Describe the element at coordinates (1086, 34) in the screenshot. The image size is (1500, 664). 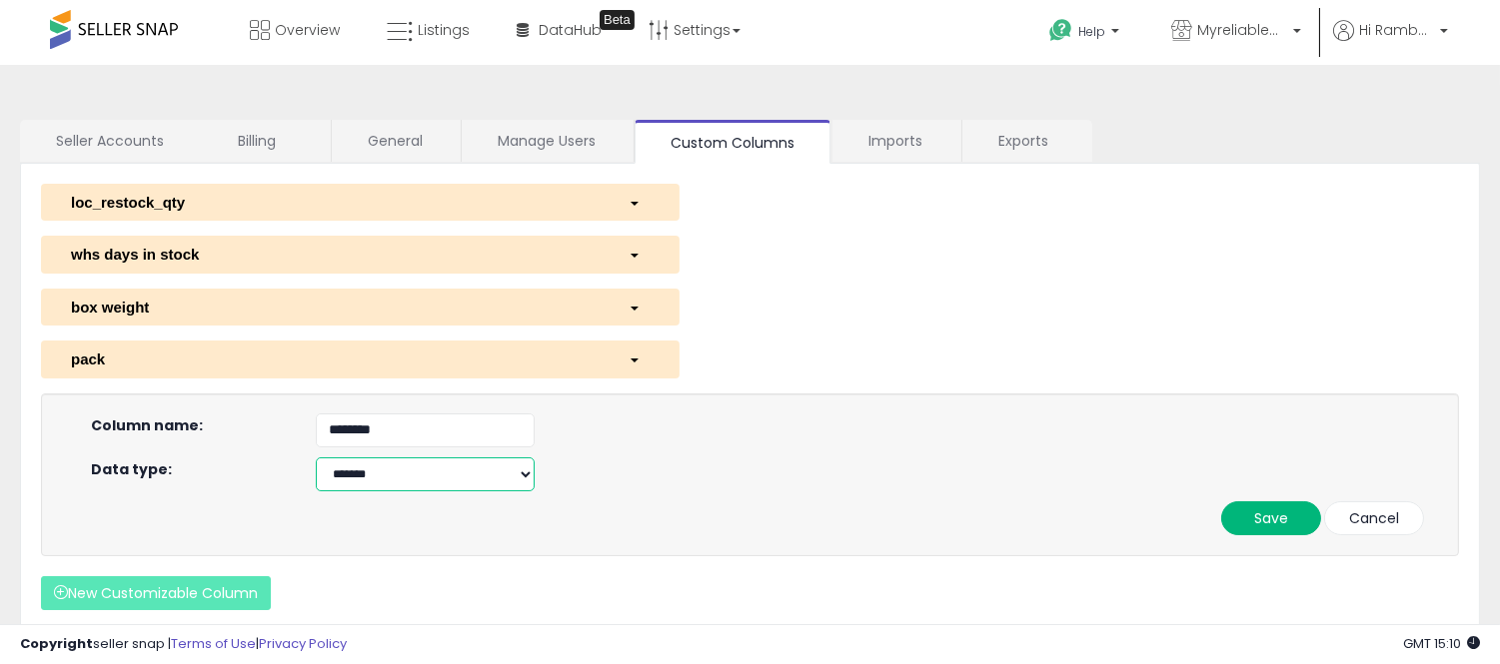
I see `a: Help` at that location.